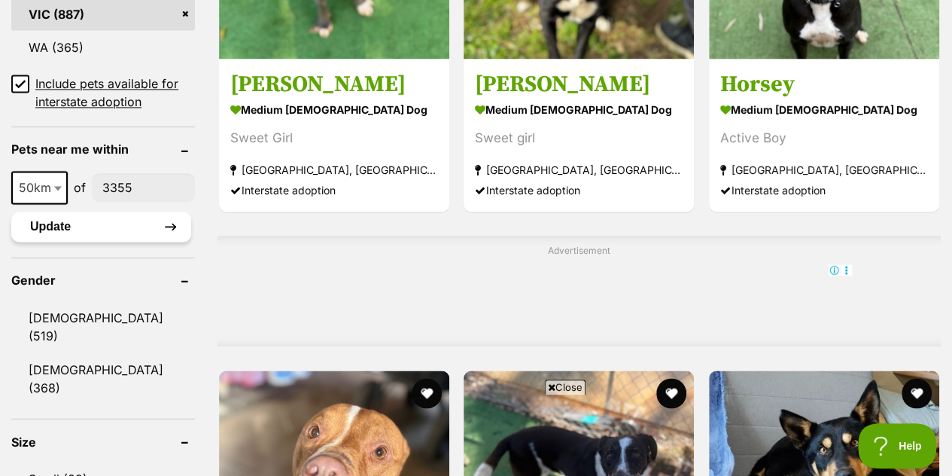 The width and height of the screenshot is (952, 476). What do you see at coordinates (824, 84) in the screenshot?
I see `h3: Horsey` at bounding box center [824, 84].